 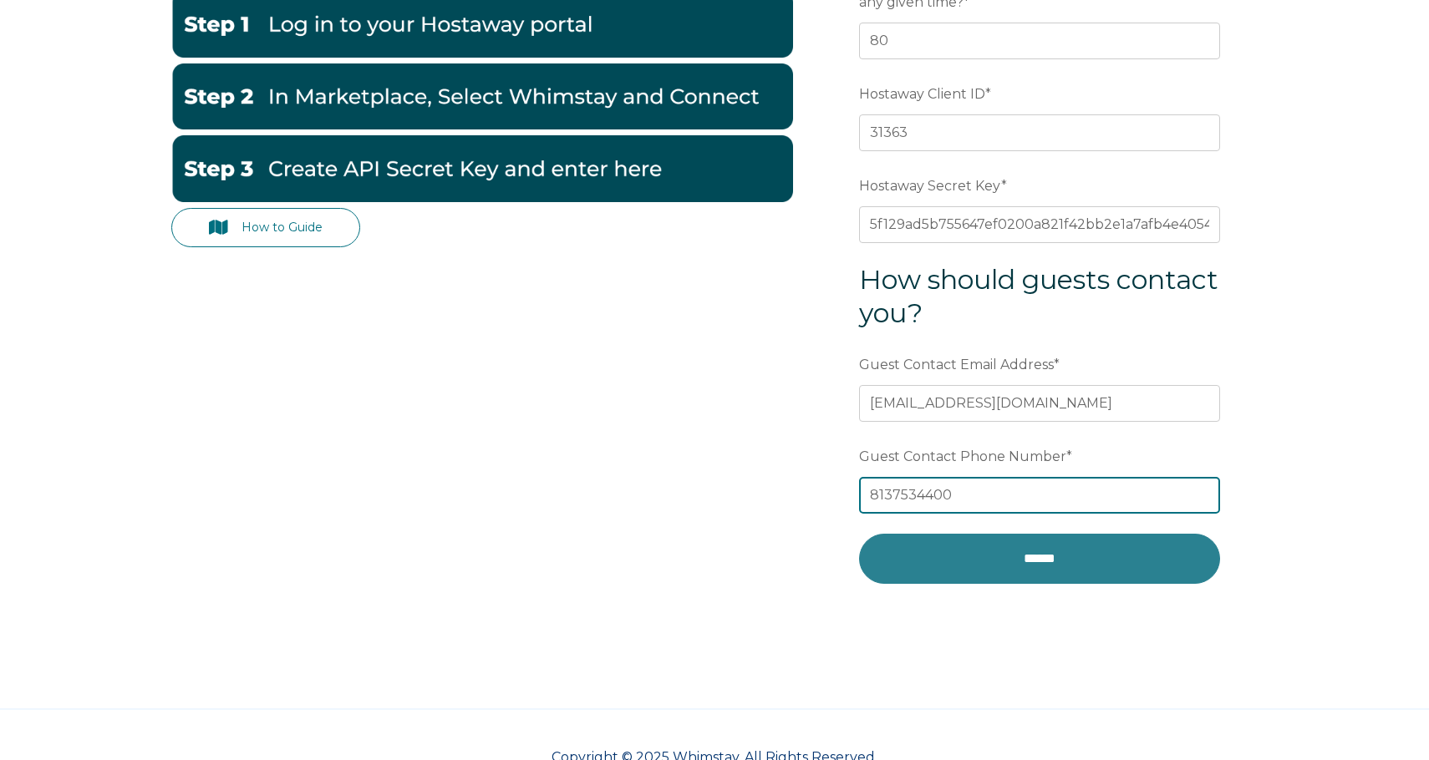 What do you see at coordinates (1039, 296) in the screenshot?
I see `span: How should guests contact you?` at bounding box center [1039, 296].